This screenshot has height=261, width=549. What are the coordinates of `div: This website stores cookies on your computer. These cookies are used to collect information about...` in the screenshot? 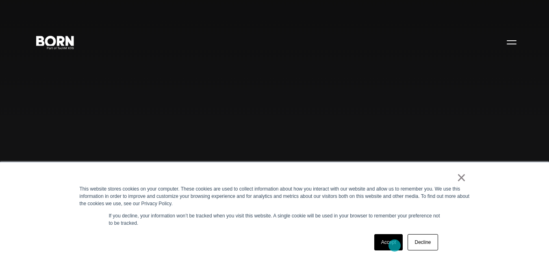 It's located at (275, 196).